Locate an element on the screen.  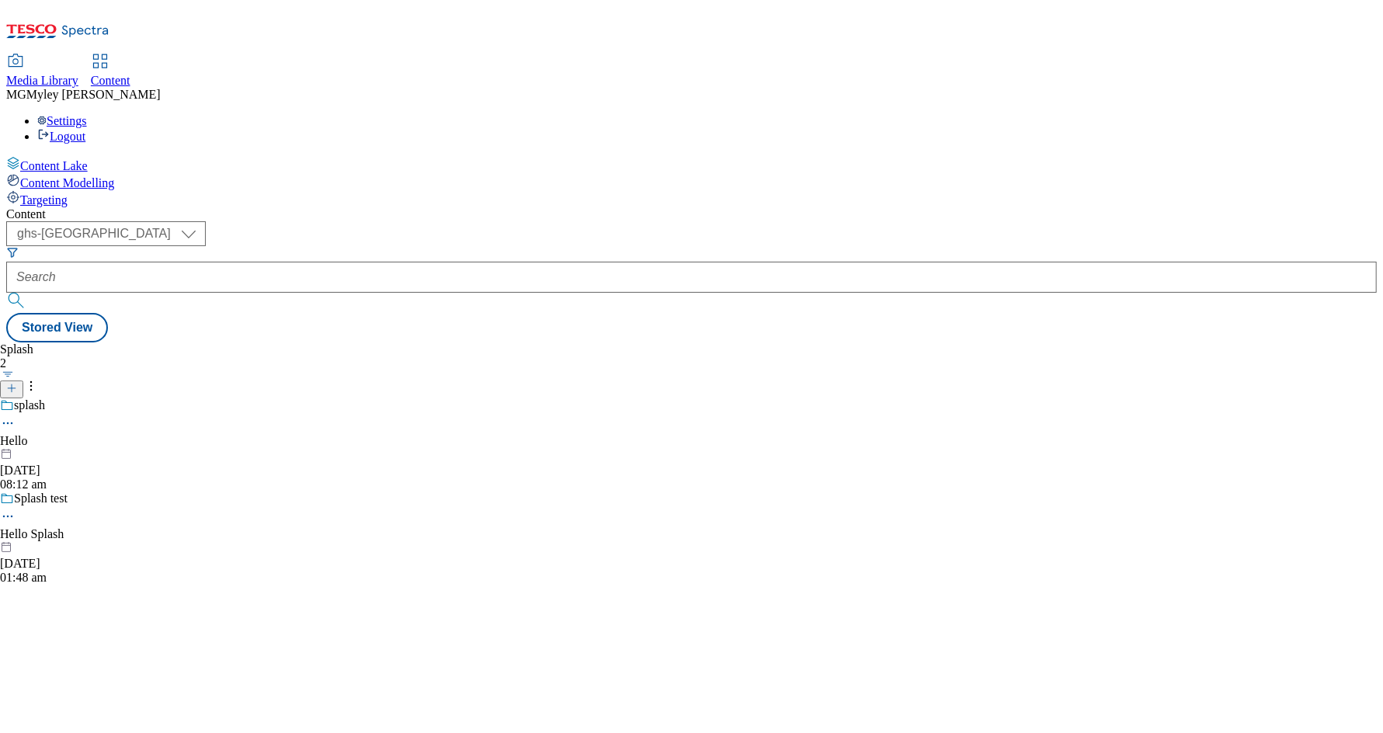
div: Content is located at coordinates (691, 214).